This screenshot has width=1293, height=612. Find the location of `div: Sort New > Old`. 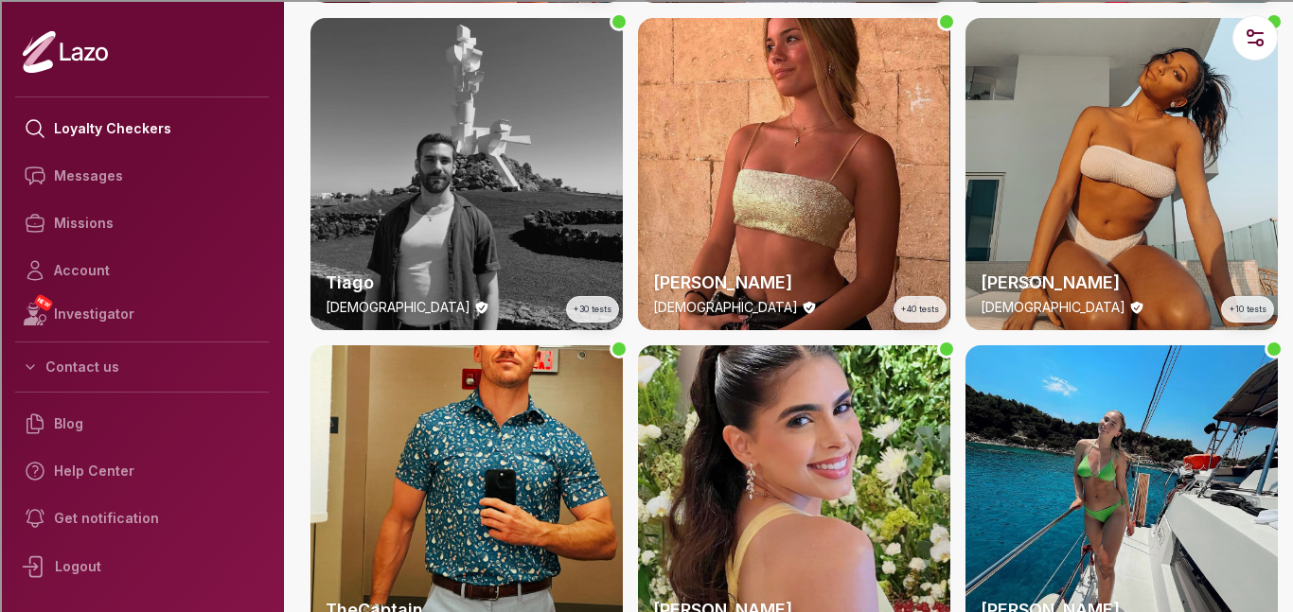

div: Sort New > Old is located at coordinates (647, 69).